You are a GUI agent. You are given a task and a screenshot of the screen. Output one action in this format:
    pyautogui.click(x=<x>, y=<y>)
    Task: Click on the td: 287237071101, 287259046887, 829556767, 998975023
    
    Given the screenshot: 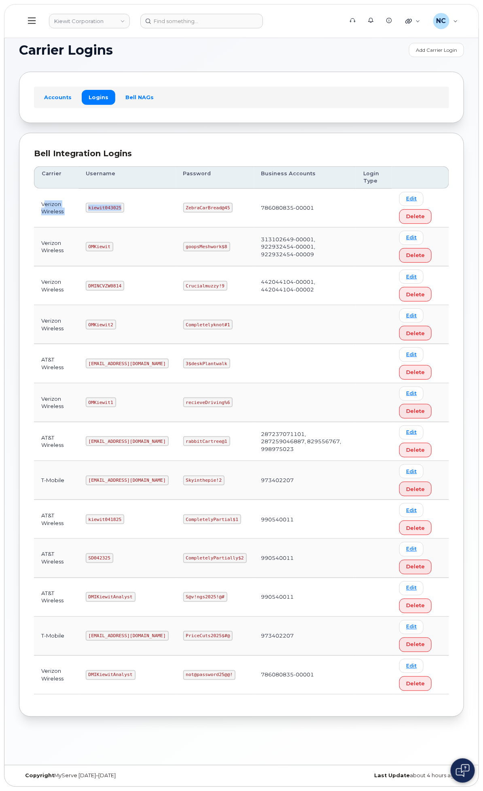 What is the action you would take?
    pyautogui.click(x=305, y=442)
    